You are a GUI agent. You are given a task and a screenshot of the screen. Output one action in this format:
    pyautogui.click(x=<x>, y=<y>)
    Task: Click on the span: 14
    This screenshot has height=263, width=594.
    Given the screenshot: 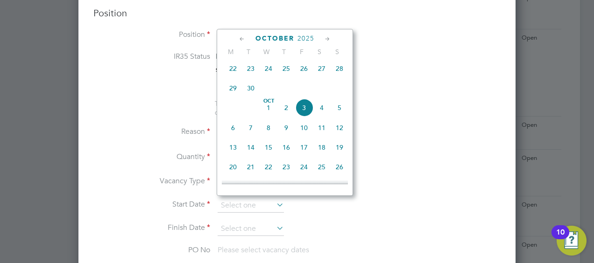 What is the action you would take?
    pyautogui.click(x=251, y=147)
    